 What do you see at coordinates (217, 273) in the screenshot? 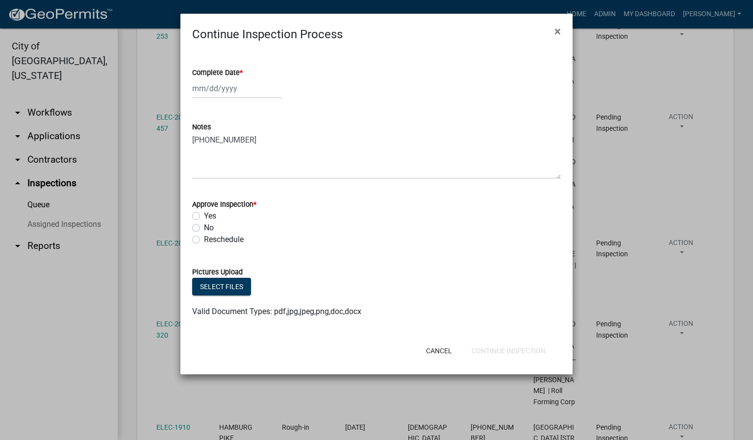
I see `label: Pictures Upload` at bounding box center [217, 273].